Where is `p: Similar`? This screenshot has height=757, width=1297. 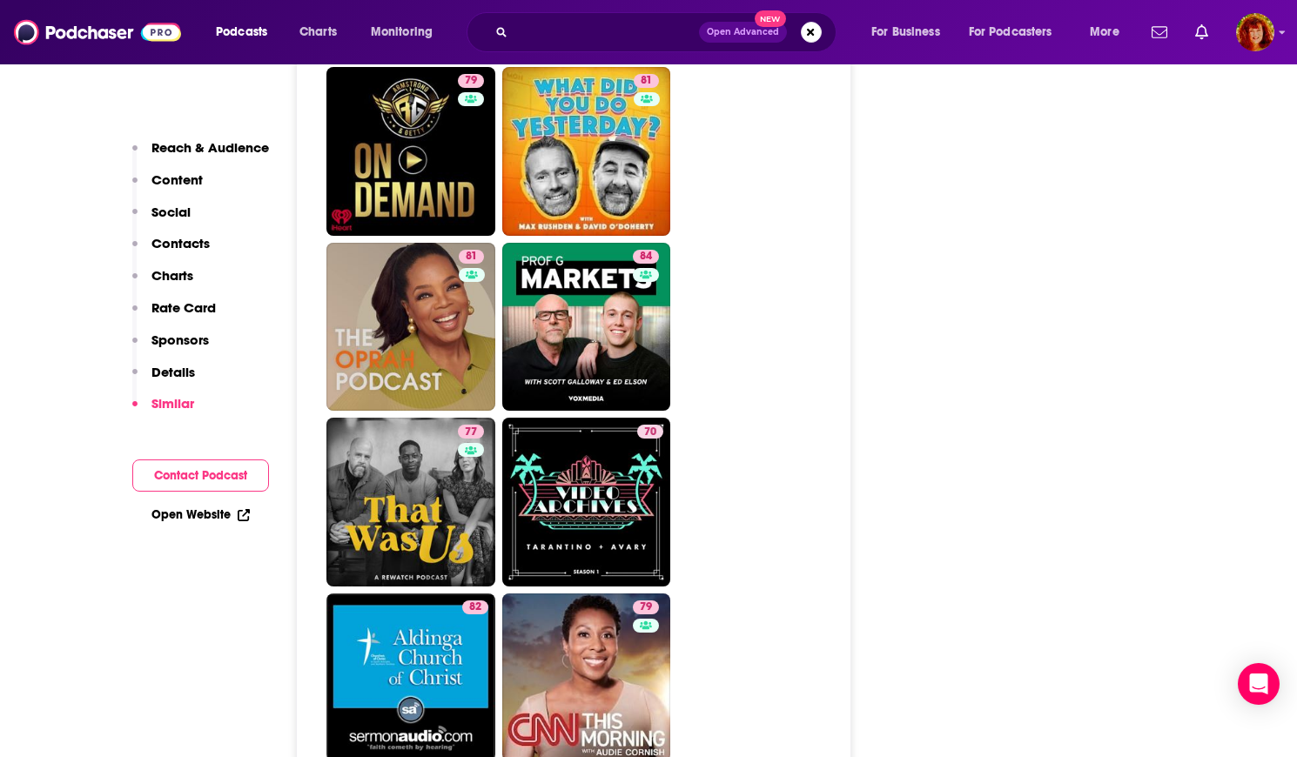
p: Similar is located at coordinates (172, 403).